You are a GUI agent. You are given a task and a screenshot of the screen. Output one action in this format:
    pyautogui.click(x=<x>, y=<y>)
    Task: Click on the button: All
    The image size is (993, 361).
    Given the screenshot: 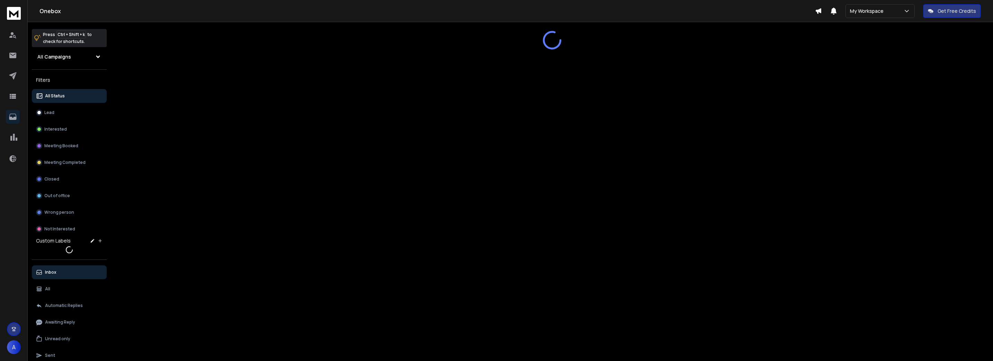 What is the action you would take?
    pyautogui.click(x=69, y=289)
    